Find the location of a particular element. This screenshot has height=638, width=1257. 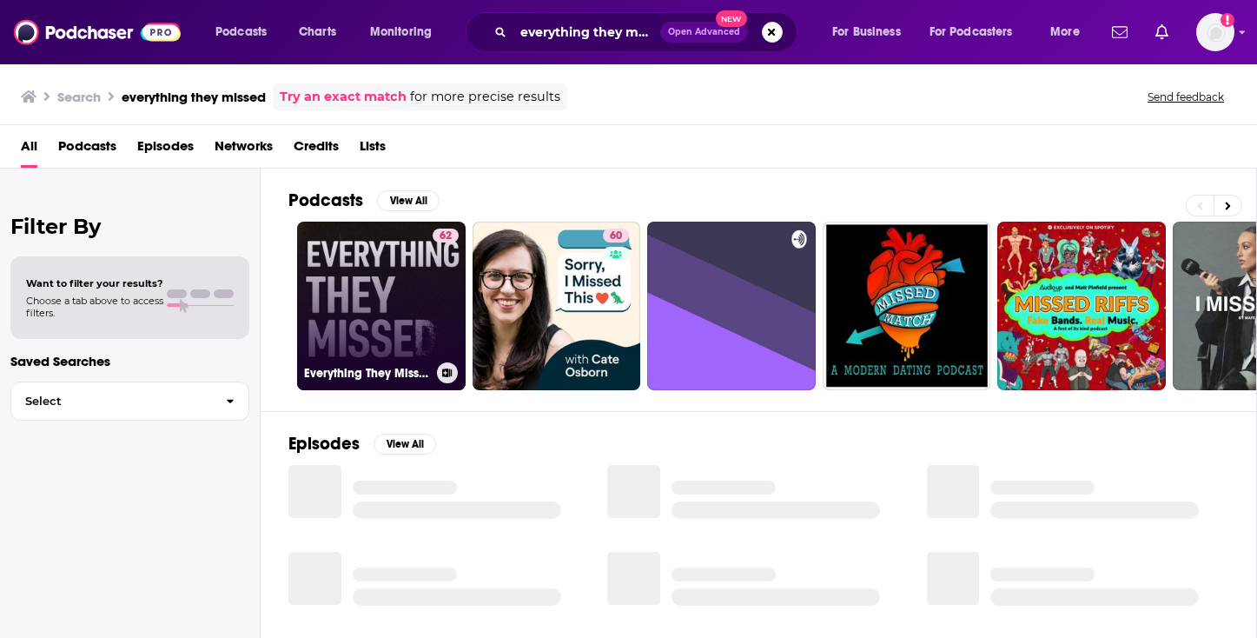

a: Podcasts is located at coordinates (87, 149).